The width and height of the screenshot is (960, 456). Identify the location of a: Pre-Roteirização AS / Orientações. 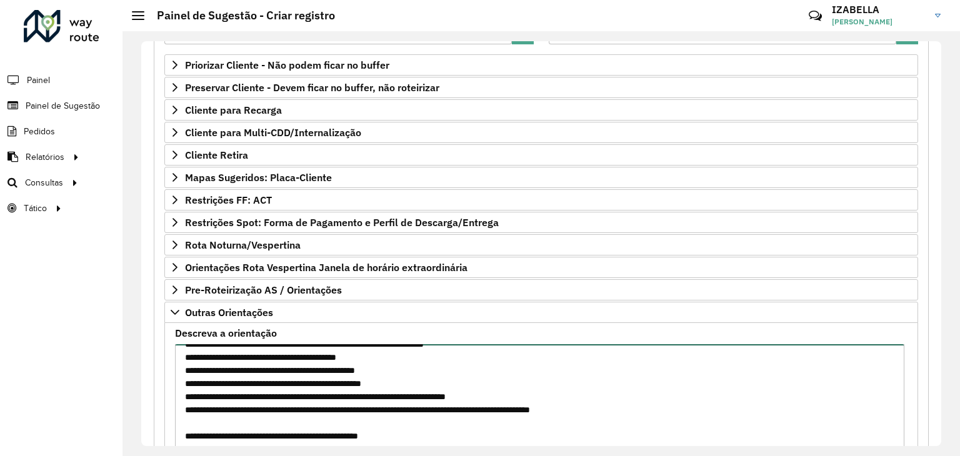
(541, 290).